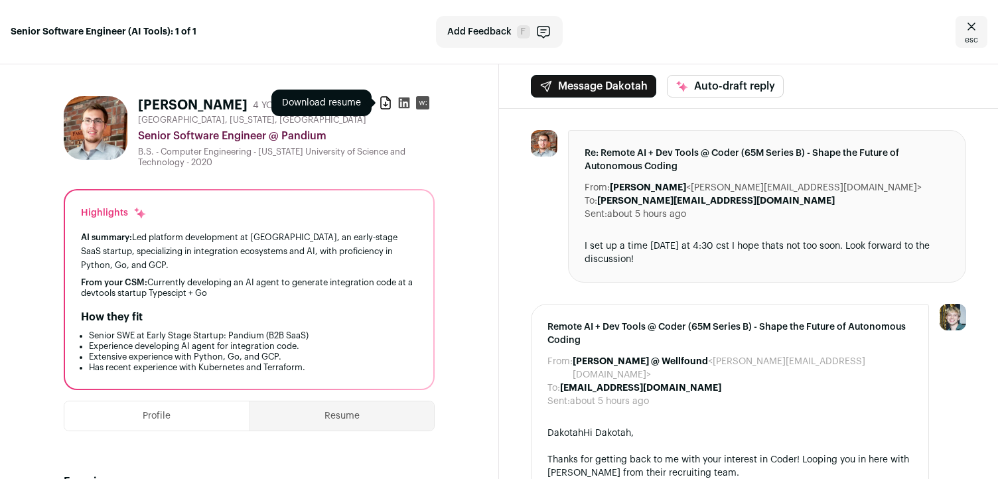  I want to click on span: From your CSM:, so click(114, 282).